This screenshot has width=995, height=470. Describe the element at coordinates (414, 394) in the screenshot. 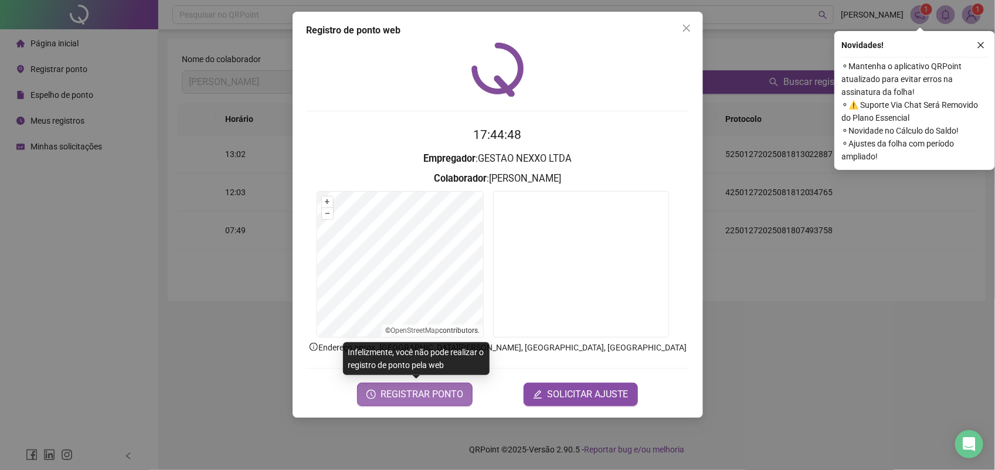

I see `button: REGISTRAR PONTO` at that location.